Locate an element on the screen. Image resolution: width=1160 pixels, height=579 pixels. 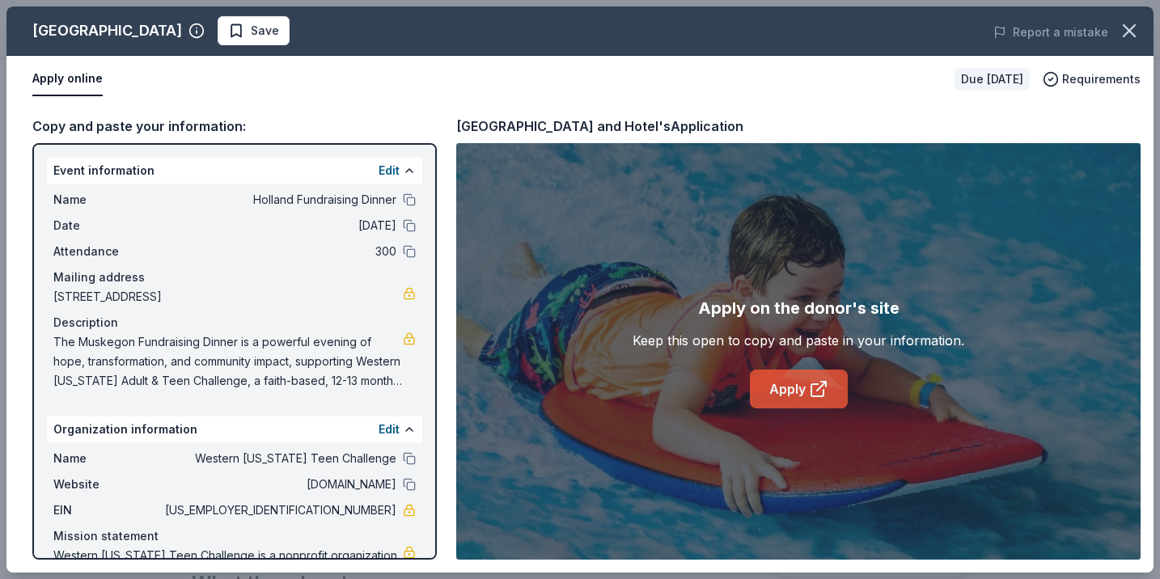
button: Report a mistake is located at coordinates (1051, 32).